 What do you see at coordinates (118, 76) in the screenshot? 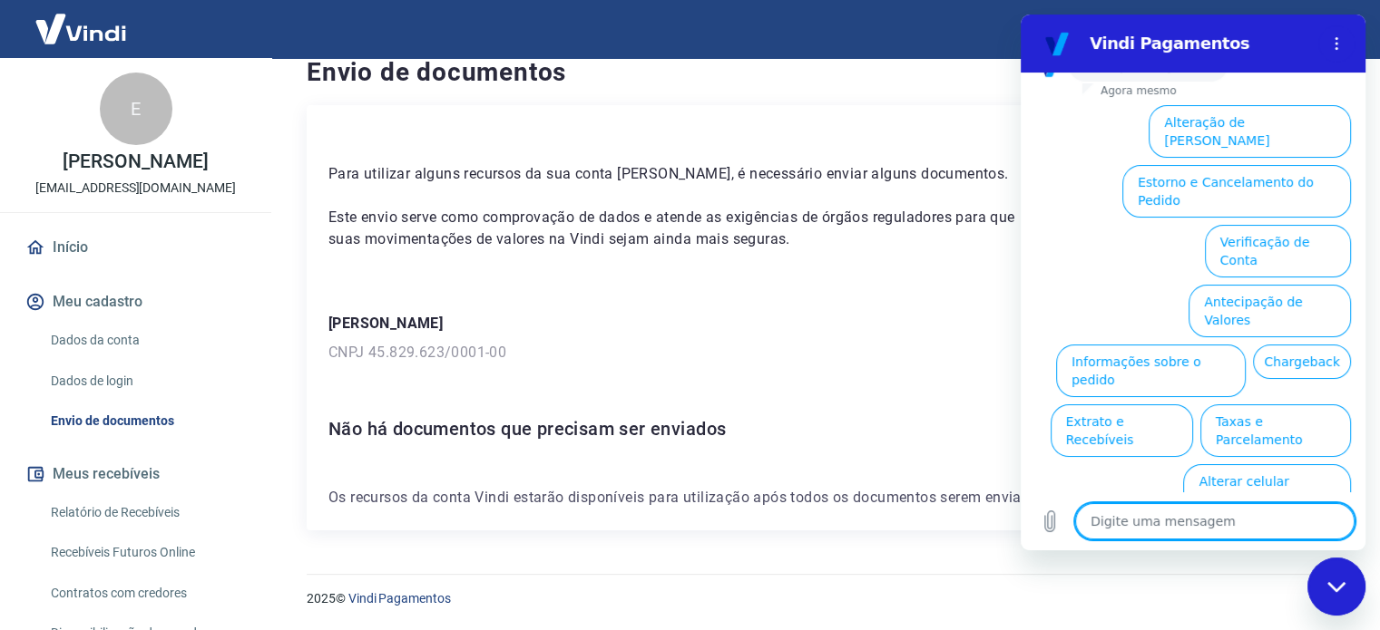
I see `p: Agora mesmo` at bounding box center [118, 76].